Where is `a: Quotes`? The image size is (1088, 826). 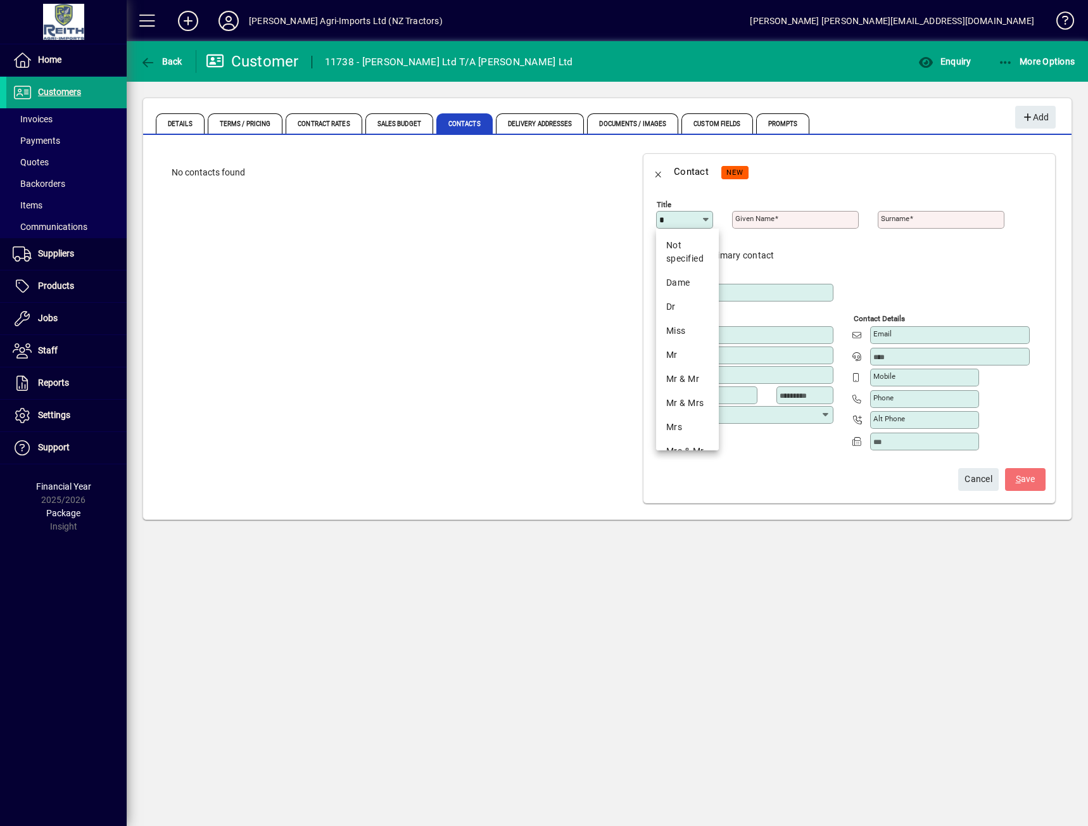 a: Quotes is located at coordinates (66, 162).